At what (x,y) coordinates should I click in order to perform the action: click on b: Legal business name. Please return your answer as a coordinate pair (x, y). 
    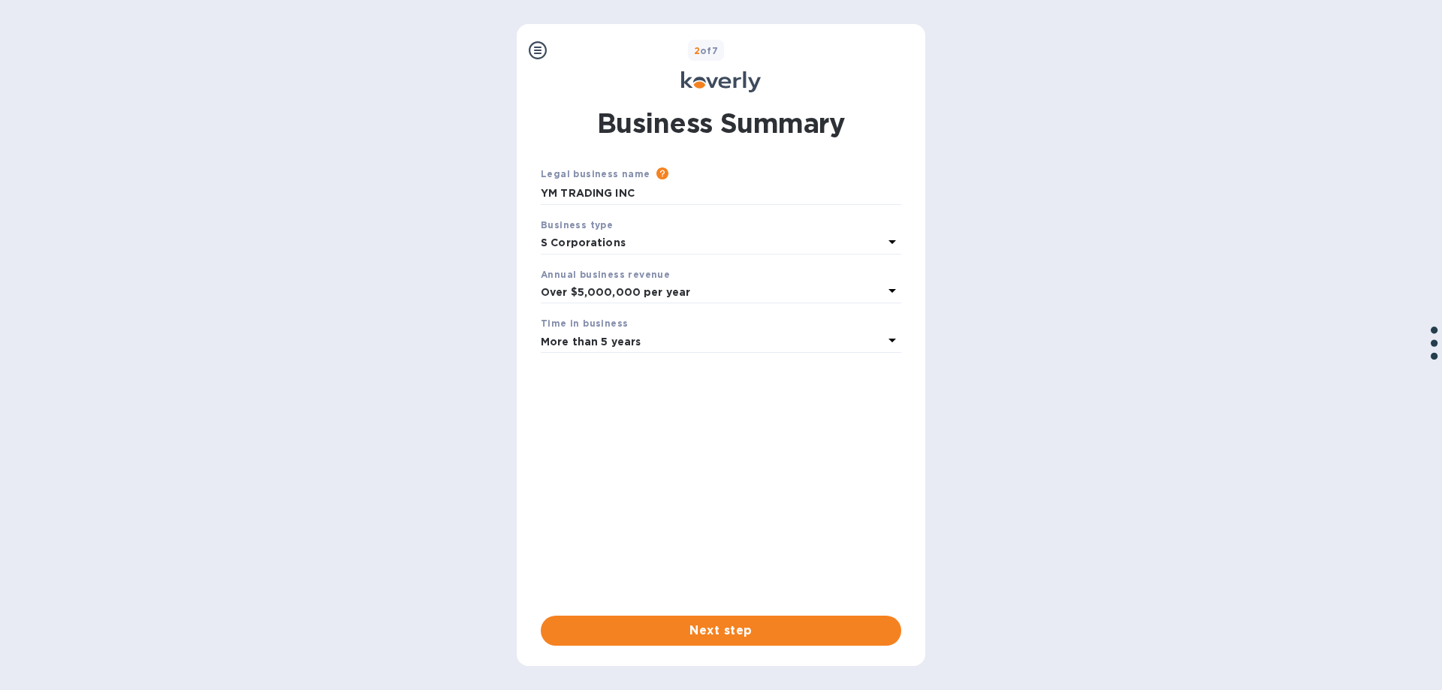
    Looking at the image, I should click on (596, 173).